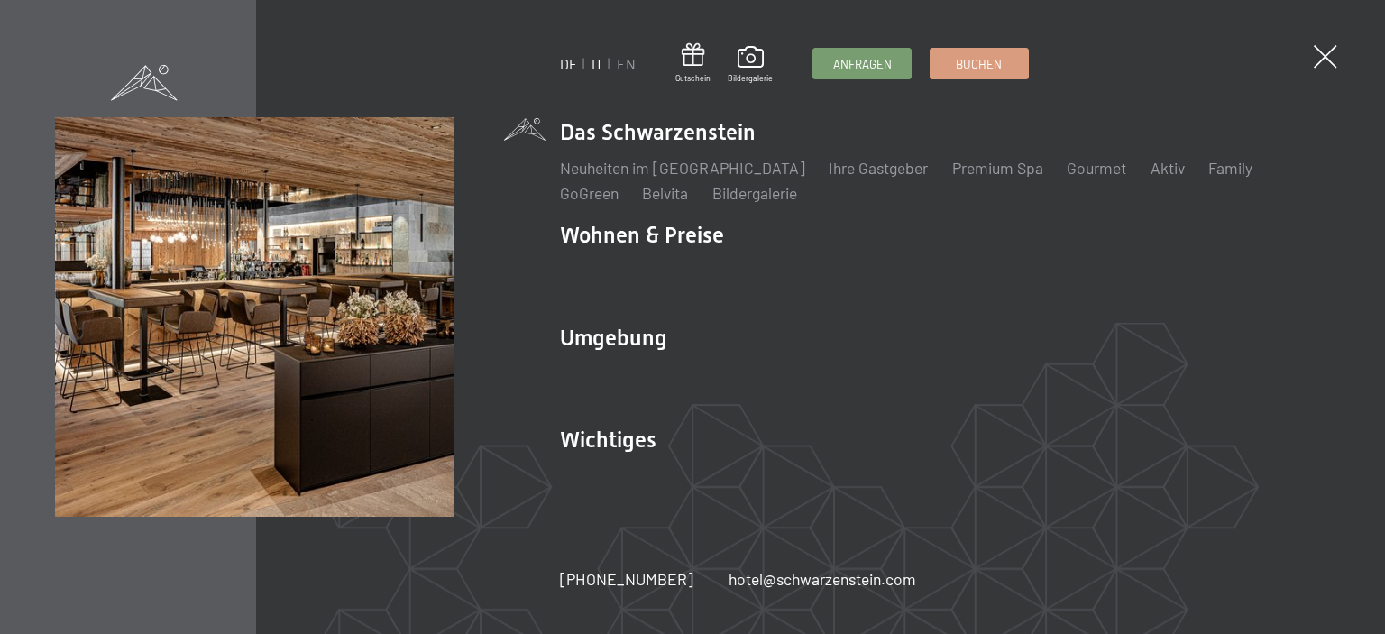 The image size is (1385, 634). Describe the element at coordinates (1096, 168) in the screenshot. I see `a: Gourmet` at that location.